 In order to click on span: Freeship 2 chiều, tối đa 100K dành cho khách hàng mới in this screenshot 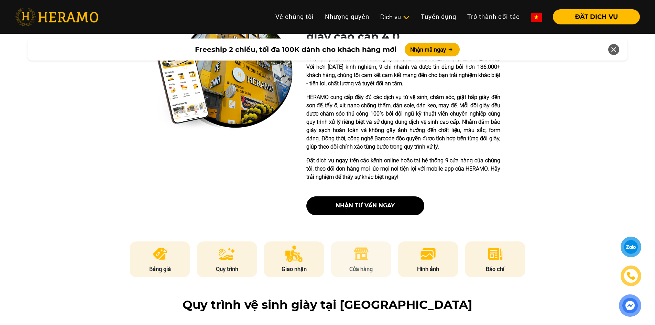, I will do `click(295, 49)`.